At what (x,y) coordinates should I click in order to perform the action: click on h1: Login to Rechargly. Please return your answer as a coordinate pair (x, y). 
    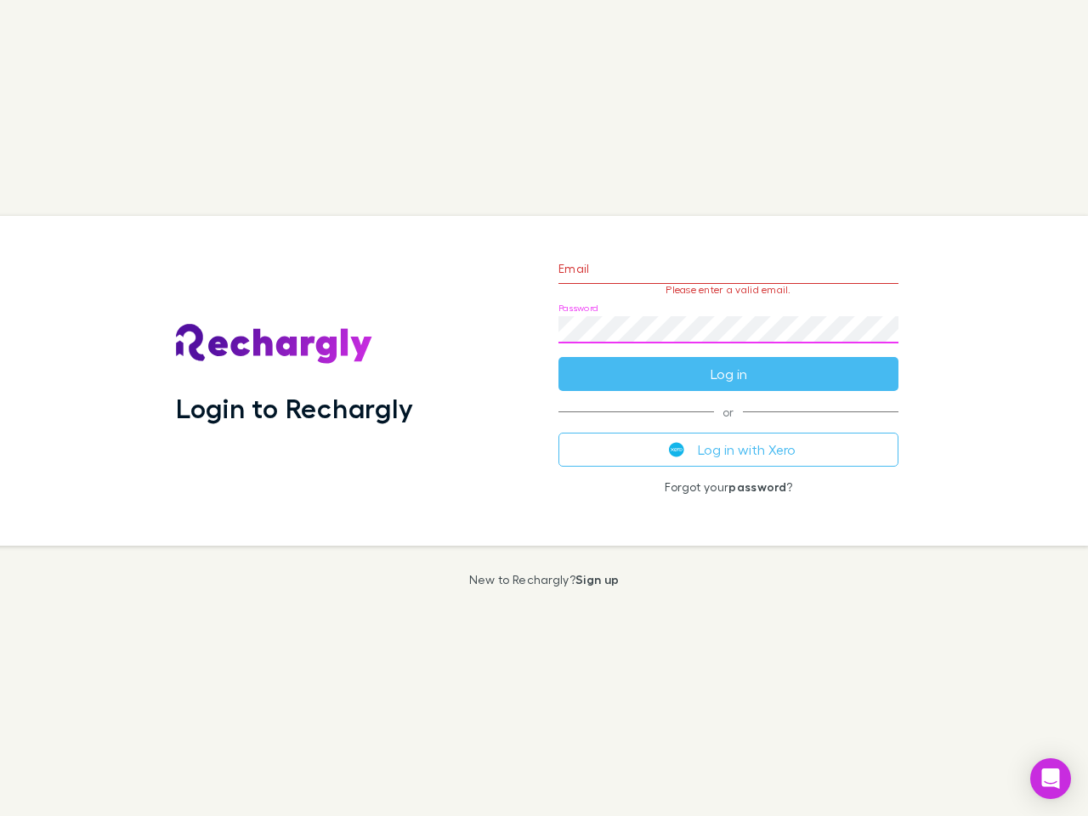
    Looking at the image, I should click on (294, 408).